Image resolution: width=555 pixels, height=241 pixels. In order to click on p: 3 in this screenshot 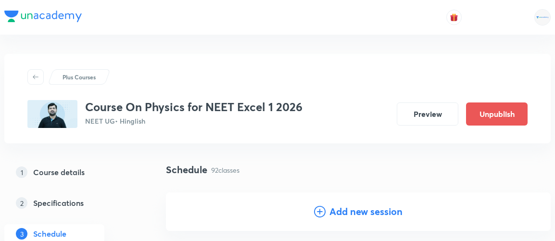, I will do `click(22, 234)`.